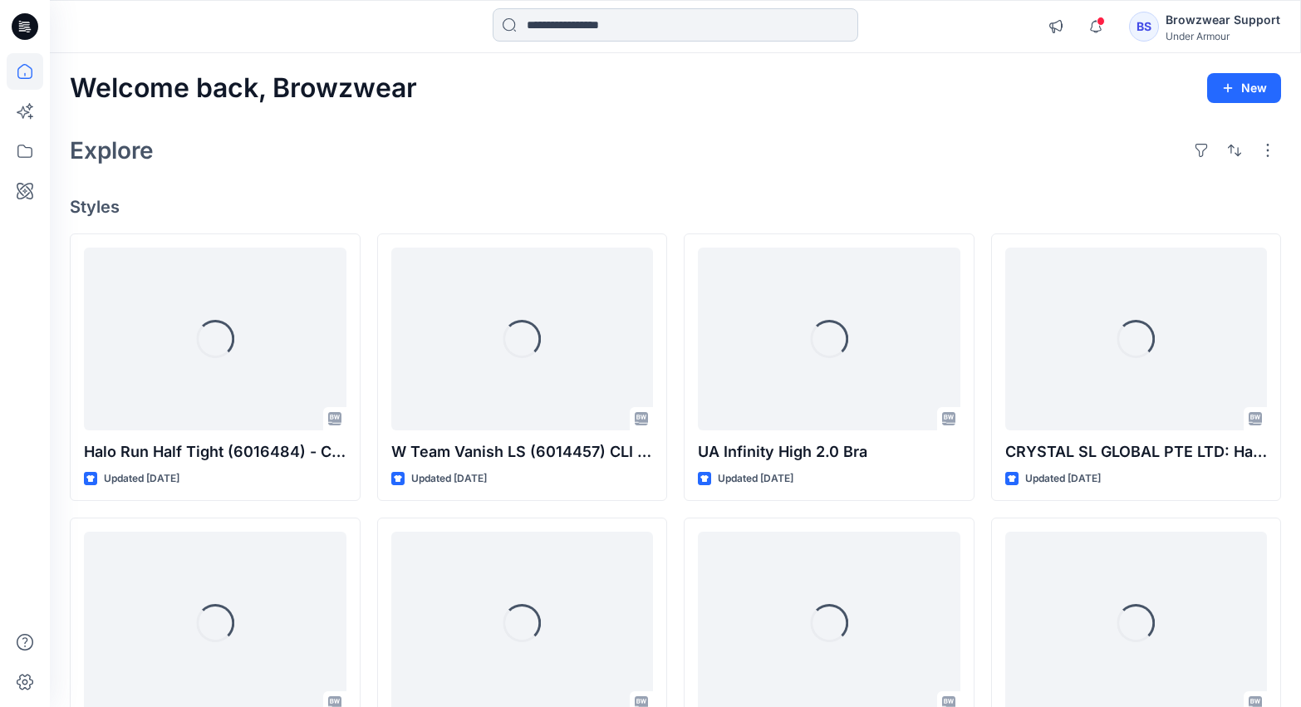 The image size is (1301, 707). What do you see at coordinates (829, 452) in the screenshot?
I see `p: UA Infinity High 2.0 Bra` at bounding box center [829, 452].